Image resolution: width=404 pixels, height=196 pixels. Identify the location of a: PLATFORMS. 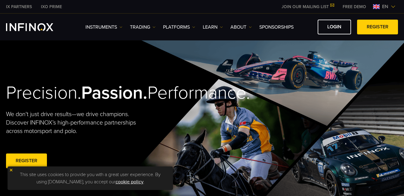
(179, 27).